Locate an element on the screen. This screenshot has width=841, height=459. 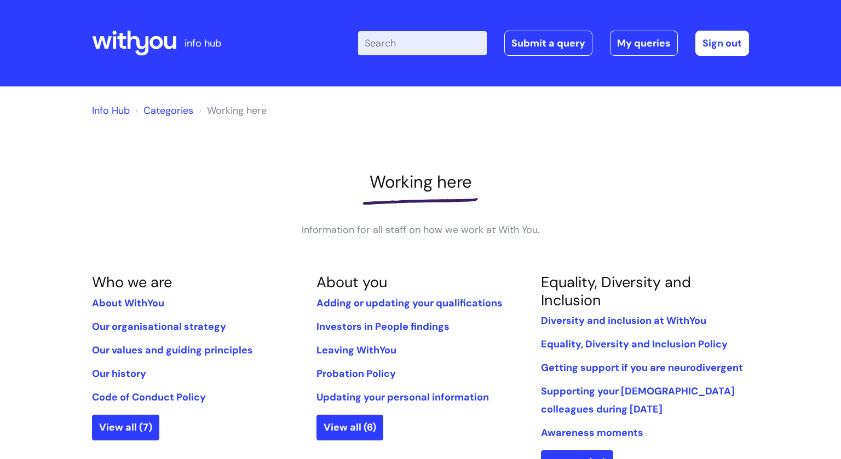
a: Adding or updating your qualifications is located at coordinates (409, 303).